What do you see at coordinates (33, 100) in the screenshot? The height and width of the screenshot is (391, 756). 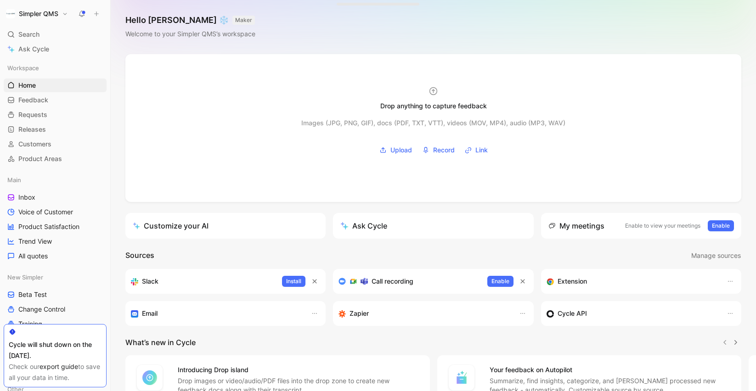 I see `span: Feedback` at bounding box center [33, 100].